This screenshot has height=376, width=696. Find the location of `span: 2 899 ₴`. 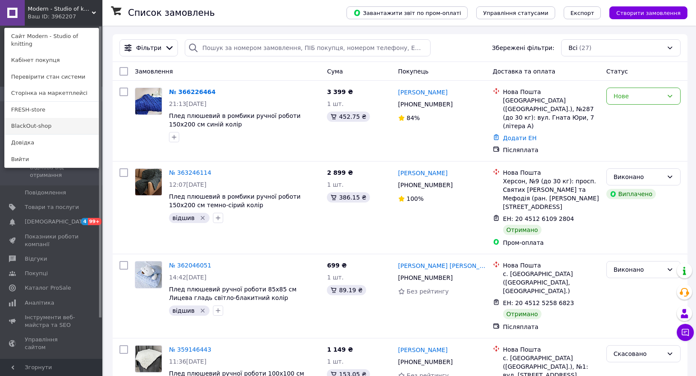

span: 2 899 ₴ is located at coordinates (340, 172).